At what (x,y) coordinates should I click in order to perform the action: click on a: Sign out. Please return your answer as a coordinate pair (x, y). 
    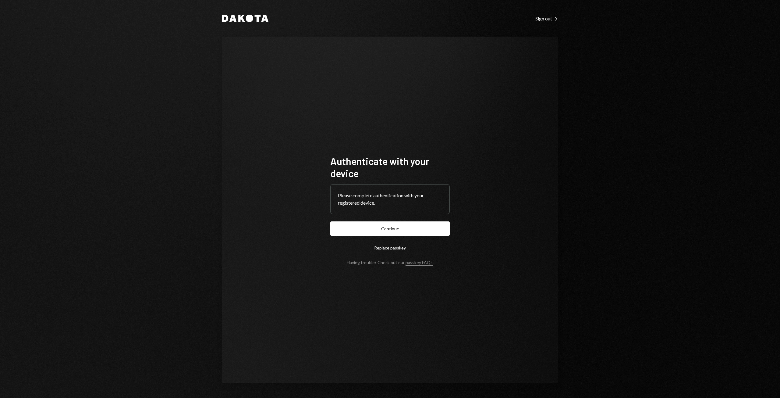
    Looking at the image, I should click on (546, 18).